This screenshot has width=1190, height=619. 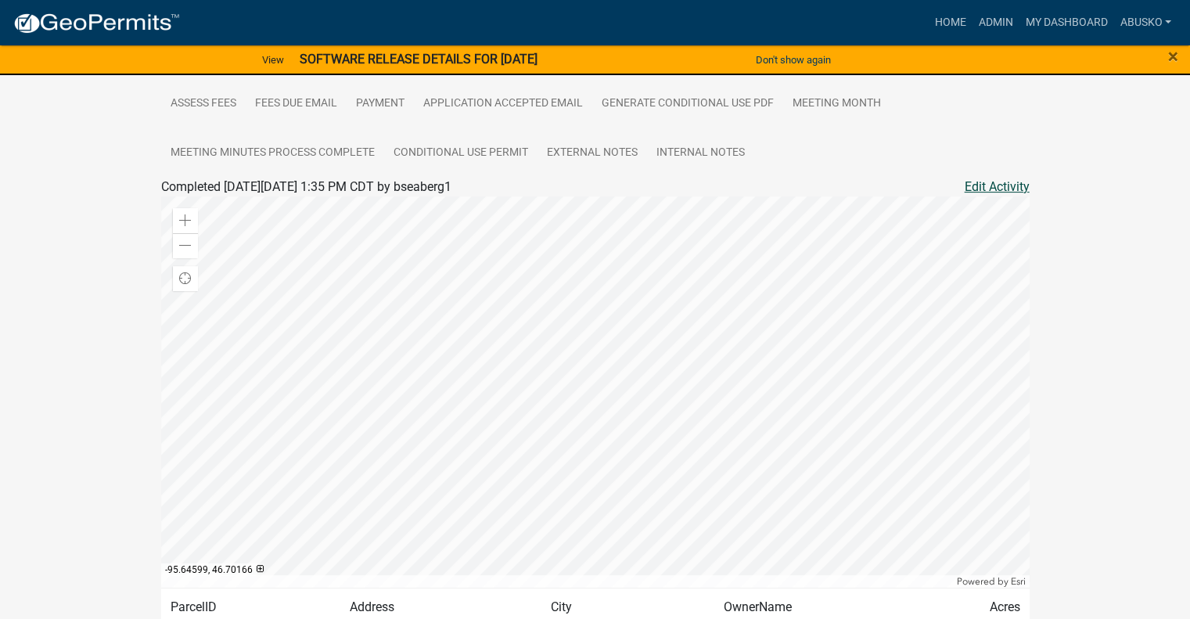 What do you see at coordinates (461, 153) in the screenshot?
I see `a: Conditional Use Permit` at bounding box center [461, 153].